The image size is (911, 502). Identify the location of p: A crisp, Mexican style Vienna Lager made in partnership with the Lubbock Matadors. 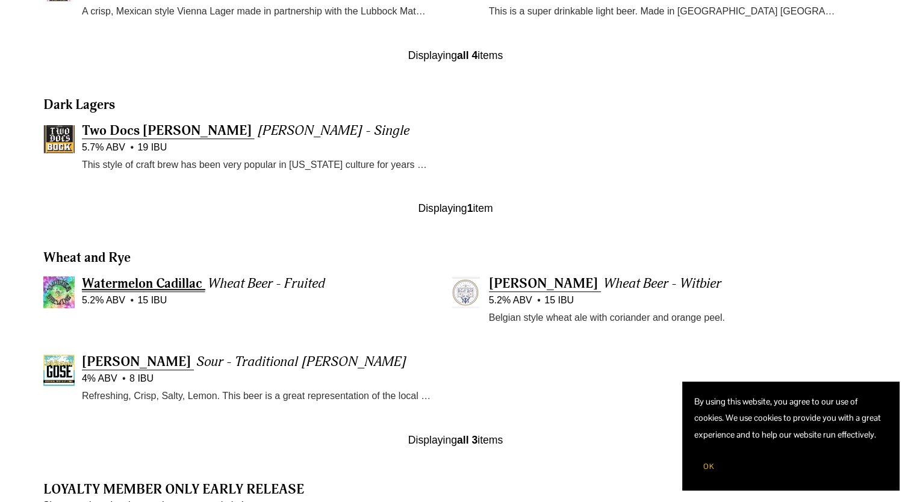
(256, 11).